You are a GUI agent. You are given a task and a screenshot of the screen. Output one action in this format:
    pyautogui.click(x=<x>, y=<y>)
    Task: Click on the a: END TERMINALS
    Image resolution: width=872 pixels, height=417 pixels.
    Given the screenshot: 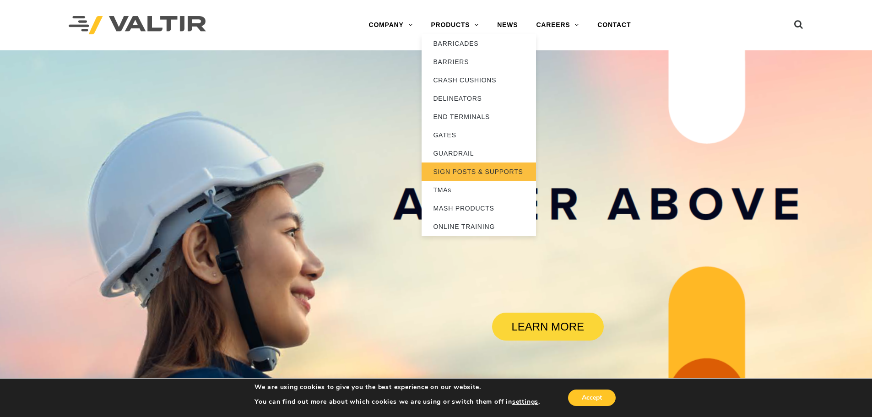 What is the action you would take?
    pyautogui.click(x=479, y=117)
    